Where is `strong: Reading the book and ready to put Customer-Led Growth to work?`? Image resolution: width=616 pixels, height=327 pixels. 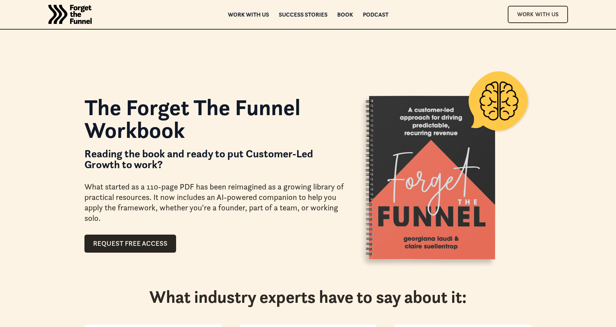 strong: Reading the book and ready to put Customer-Led Growth to work? is located at coordinates (199, 159).